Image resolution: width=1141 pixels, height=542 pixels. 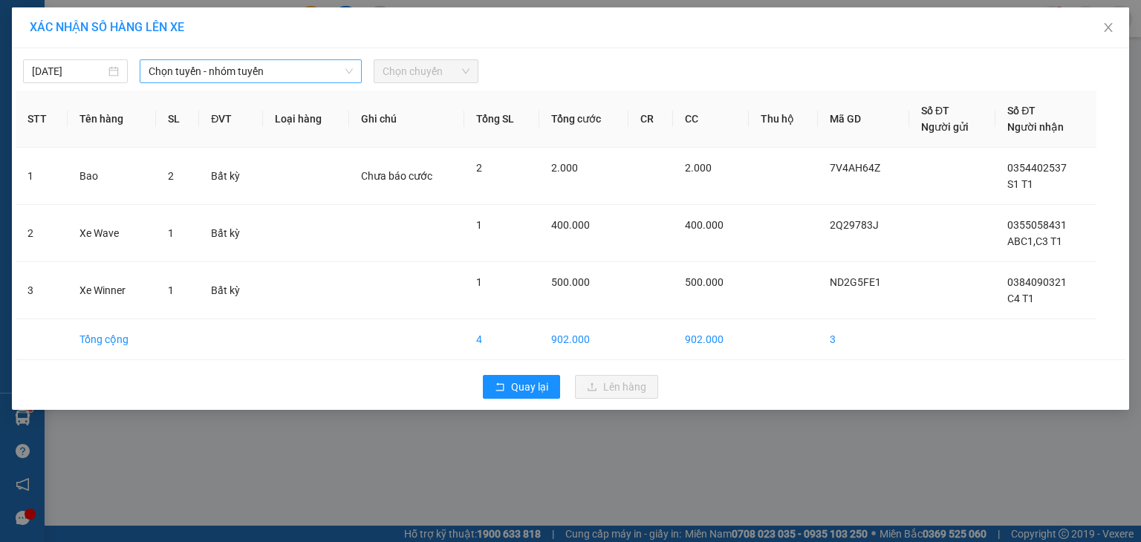 What do you see at coordinates (107, 27) in the screenshot?
I see `span: XÁC NHẬN SỐ HÀNG LÊN XE` at bounding box center [107, 27].